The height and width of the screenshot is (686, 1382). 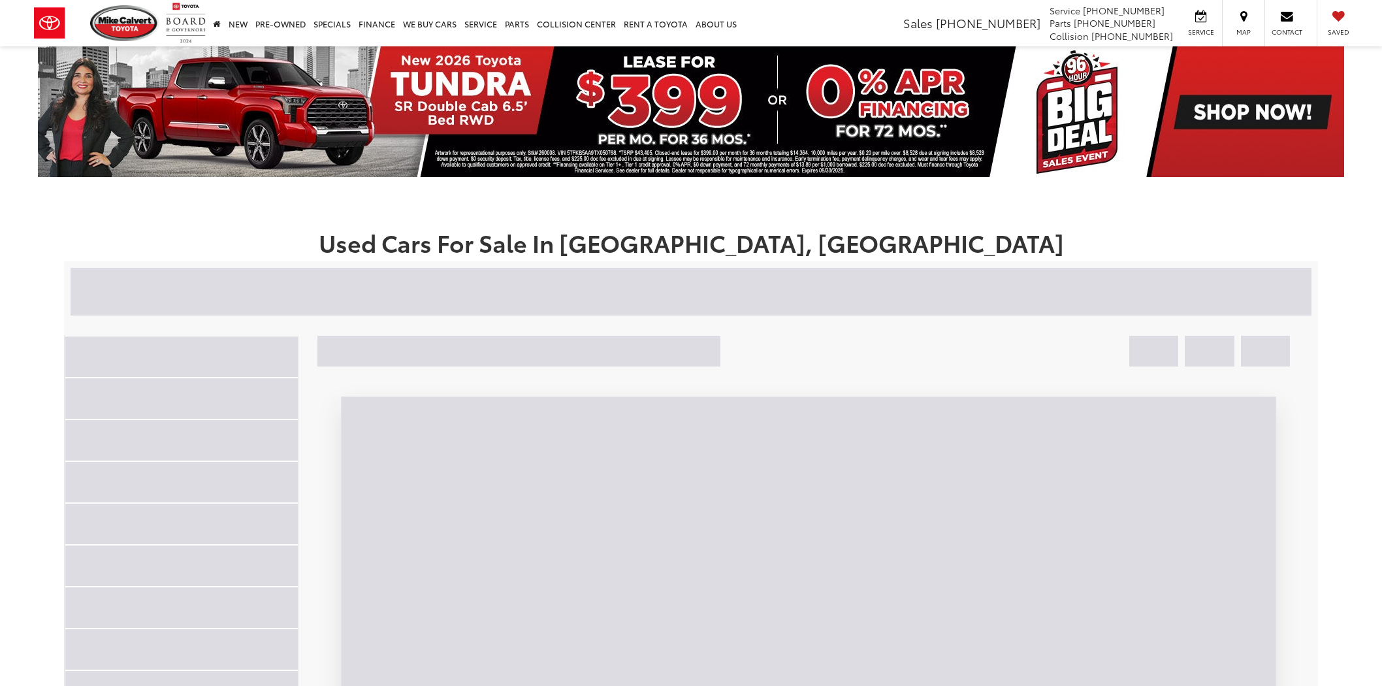 I want to click on img: Mike Calvert Toyota, so click(x=125, y=23).